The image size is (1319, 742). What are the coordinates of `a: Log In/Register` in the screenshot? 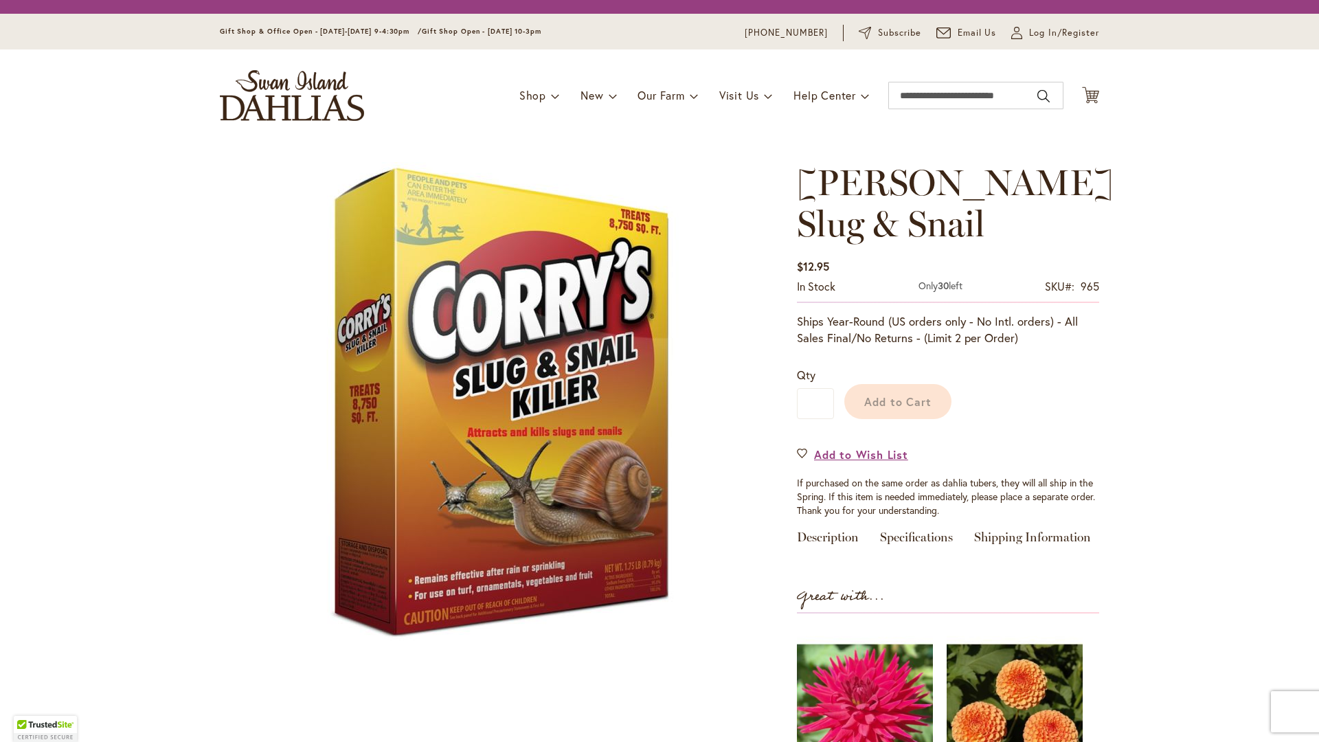 It's located at (1055, 33).